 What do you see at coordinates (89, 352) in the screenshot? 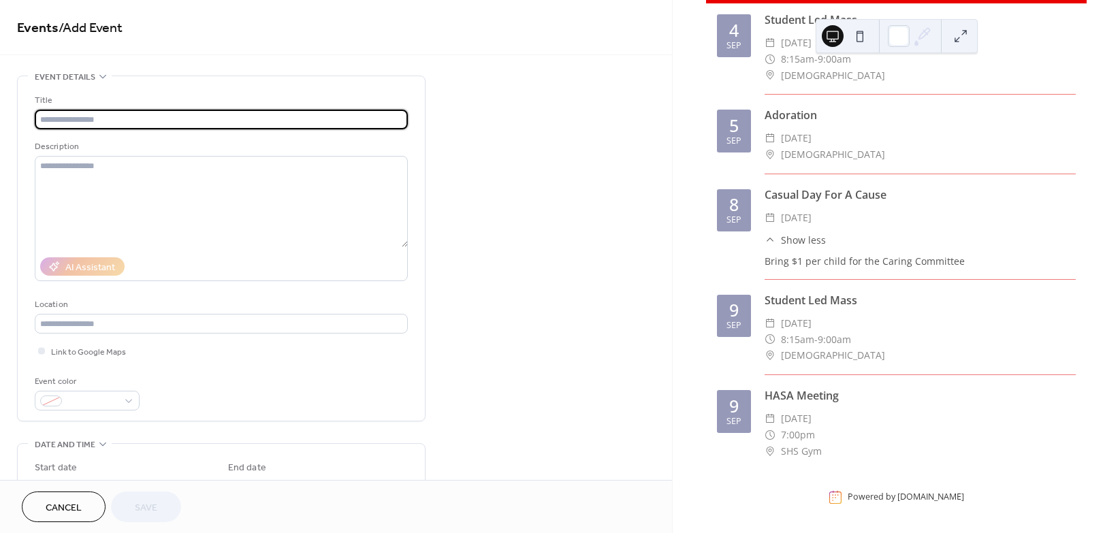
I see `span: Link to Google Maps` at bounding box center [89, 352].